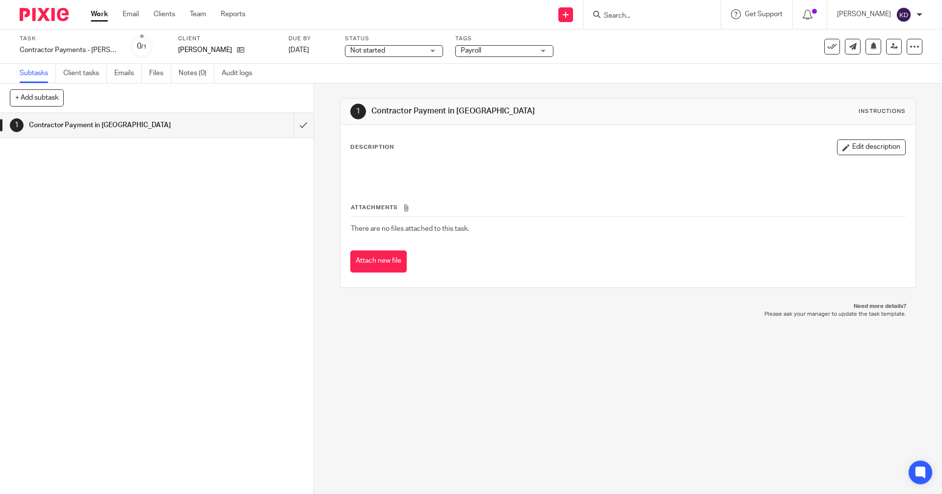  I want to click on span: Attachments, so click(374, 207).